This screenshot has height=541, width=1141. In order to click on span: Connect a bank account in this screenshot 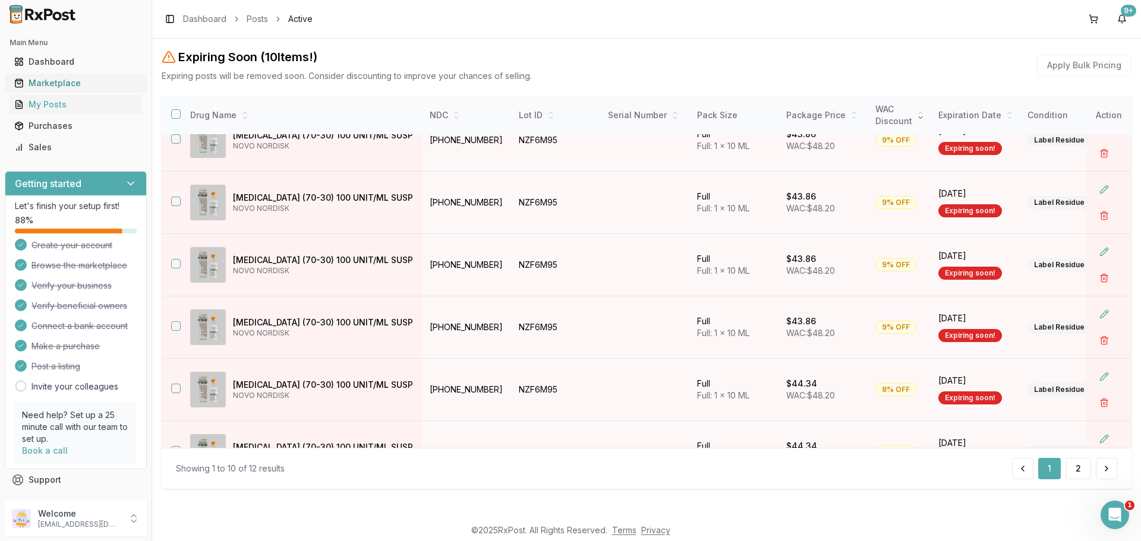, I will do `click(80, 326)`.